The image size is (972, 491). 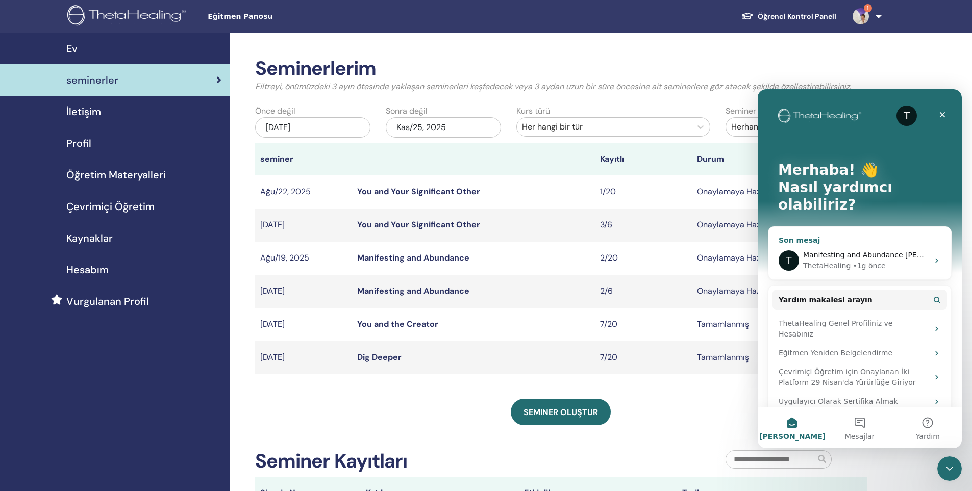 I want to click on div: • 1g önce, so click(x=111, y=177).